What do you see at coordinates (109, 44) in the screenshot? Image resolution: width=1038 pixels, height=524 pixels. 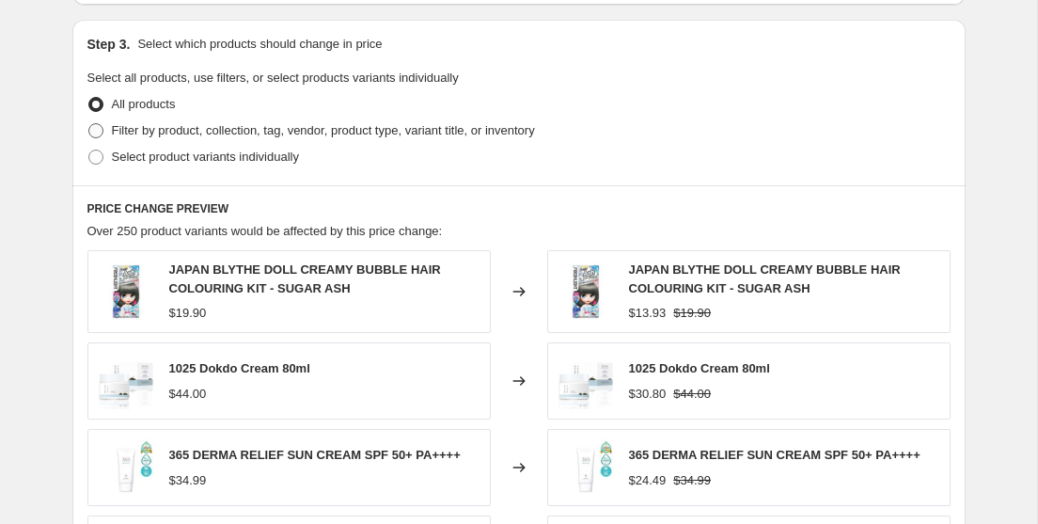 I see `h2: Step 3.` at bounding box center [109, 44].